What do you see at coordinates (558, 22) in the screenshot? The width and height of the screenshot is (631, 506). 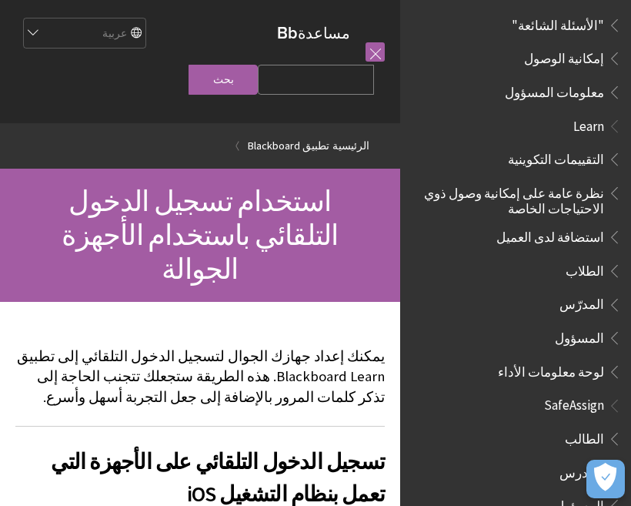 I see `span: "الأسئلة الشائعة"` at bounding box center [558, 22].